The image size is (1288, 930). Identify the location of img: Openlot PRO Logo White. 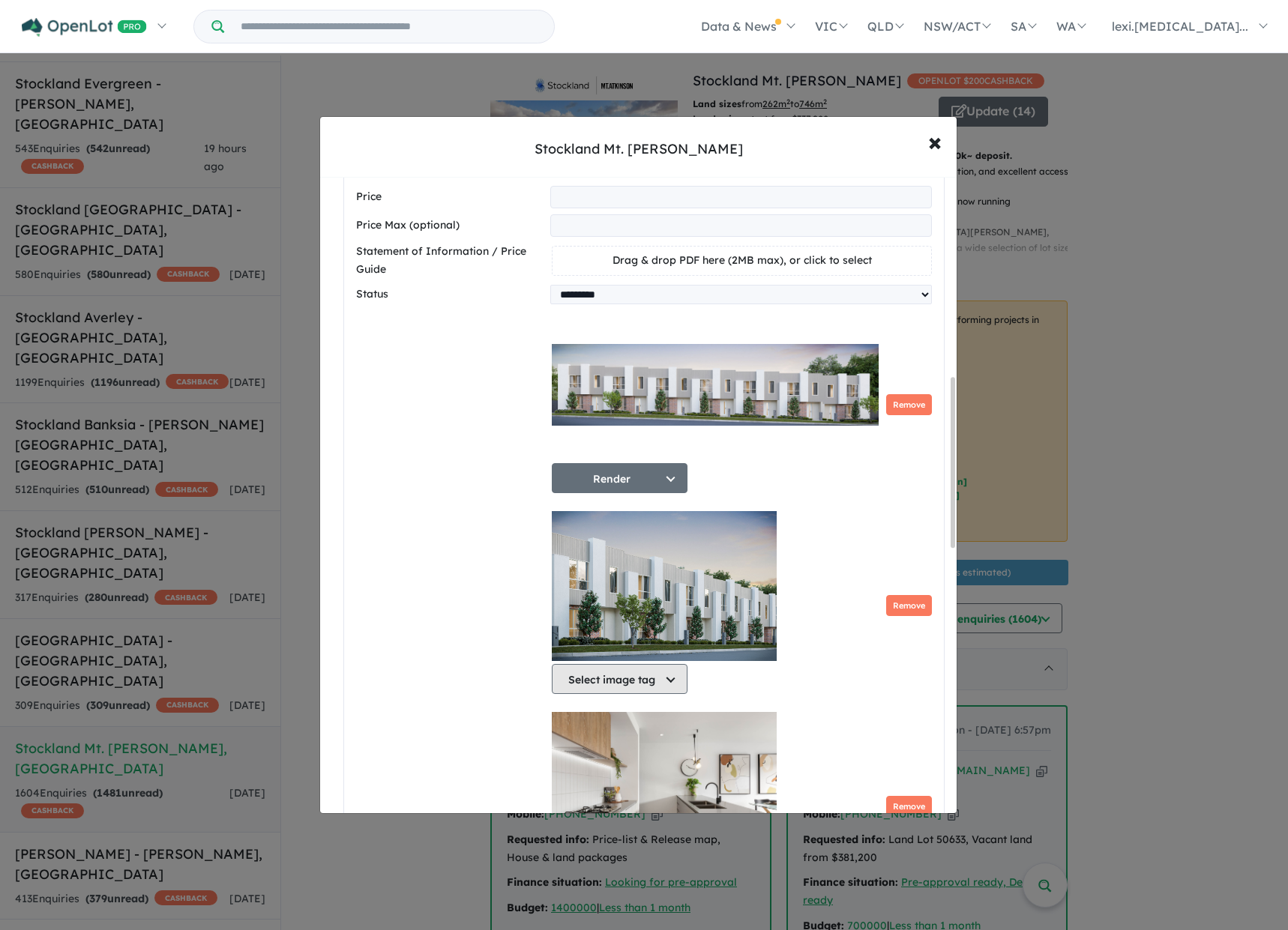
(84, 27).